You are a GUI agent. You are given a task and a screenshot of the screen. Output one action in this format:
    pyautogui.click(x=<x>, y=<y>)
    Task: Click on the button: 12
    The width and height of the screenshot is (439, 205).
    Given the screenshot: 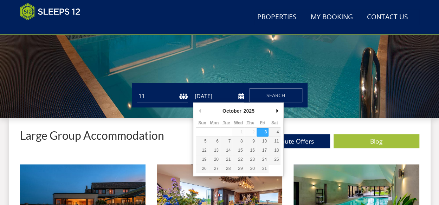 What is the action you would take?
    pyautogui.click(x=202, y=150)
    